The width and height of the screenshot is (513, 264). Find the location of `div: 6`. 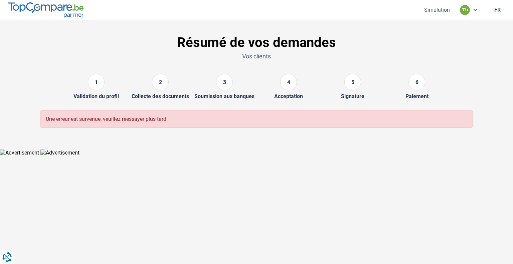

div: 6 is located at coordinates (417, 82).